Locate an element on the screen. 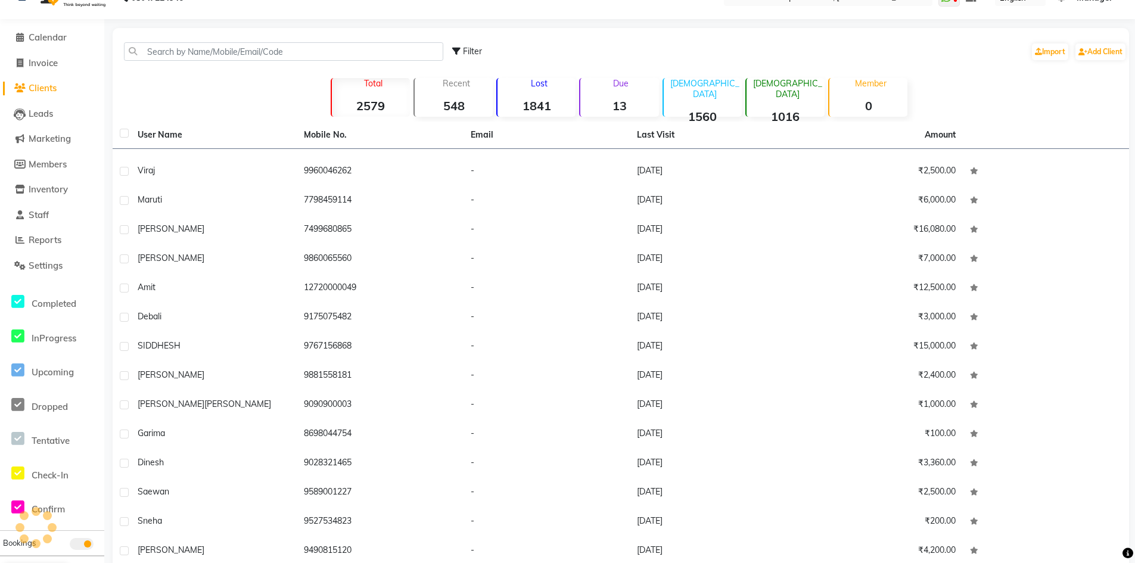  p: Recent is located at coordinates (456, 83).